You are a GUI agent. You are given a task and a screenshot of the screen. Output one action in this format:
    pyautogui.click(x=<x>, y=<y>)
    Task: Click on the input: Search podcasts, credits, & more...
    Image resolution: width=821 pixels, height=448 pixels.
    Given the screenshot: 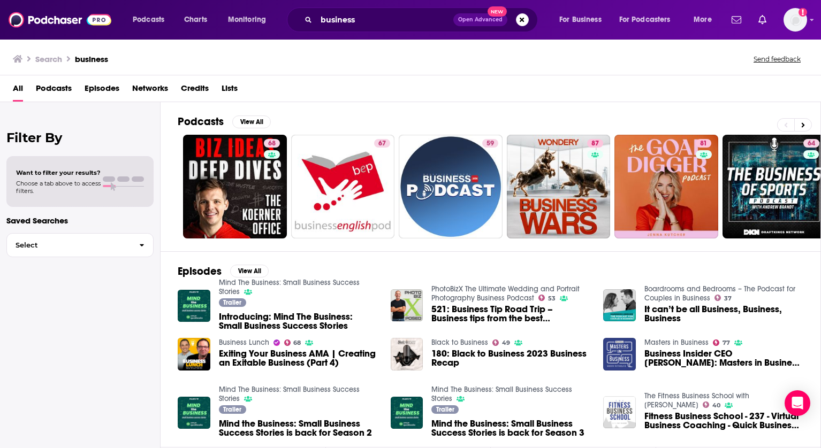 What is the action you would take?
    pyautogui.click(x=385, y=20)
    